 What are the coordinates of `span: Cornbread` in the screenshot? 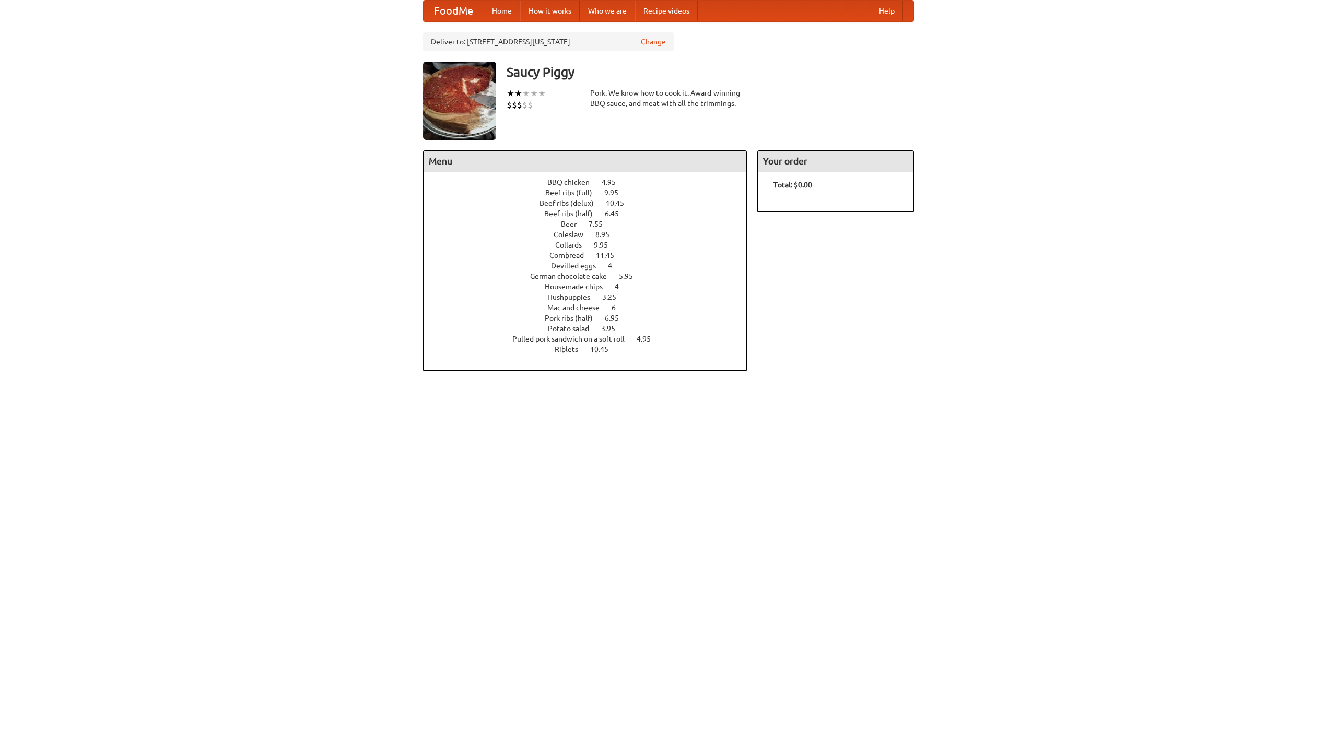 It's located at (572, 255).